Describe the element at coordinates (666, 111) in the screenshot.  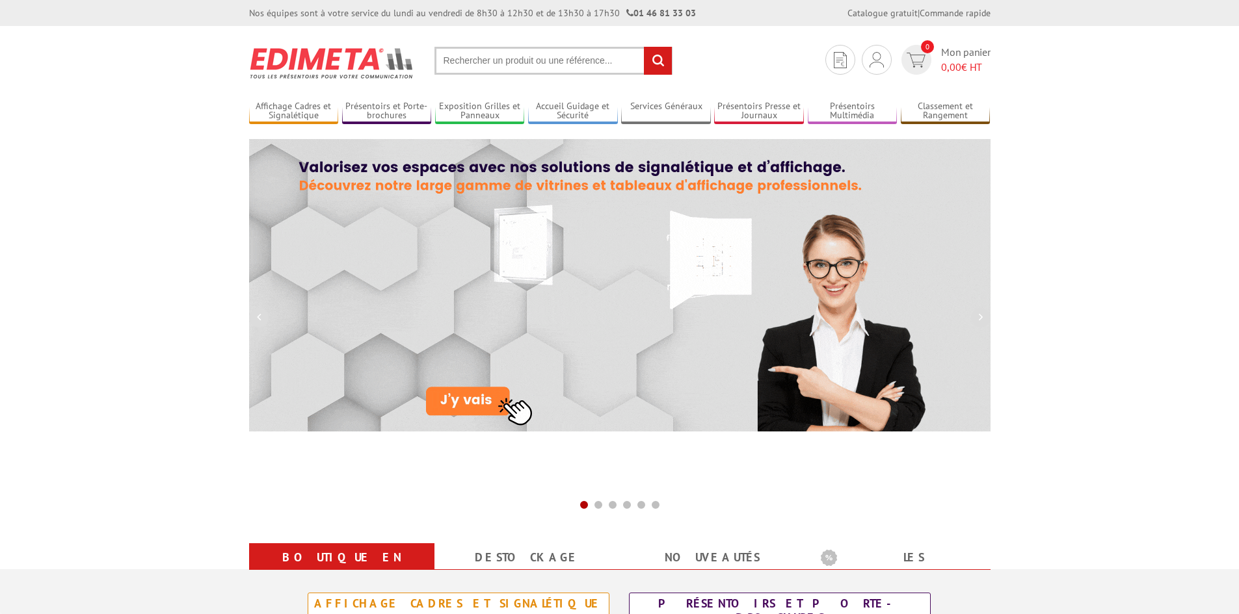
I see `a: Services Généraux` at that location.